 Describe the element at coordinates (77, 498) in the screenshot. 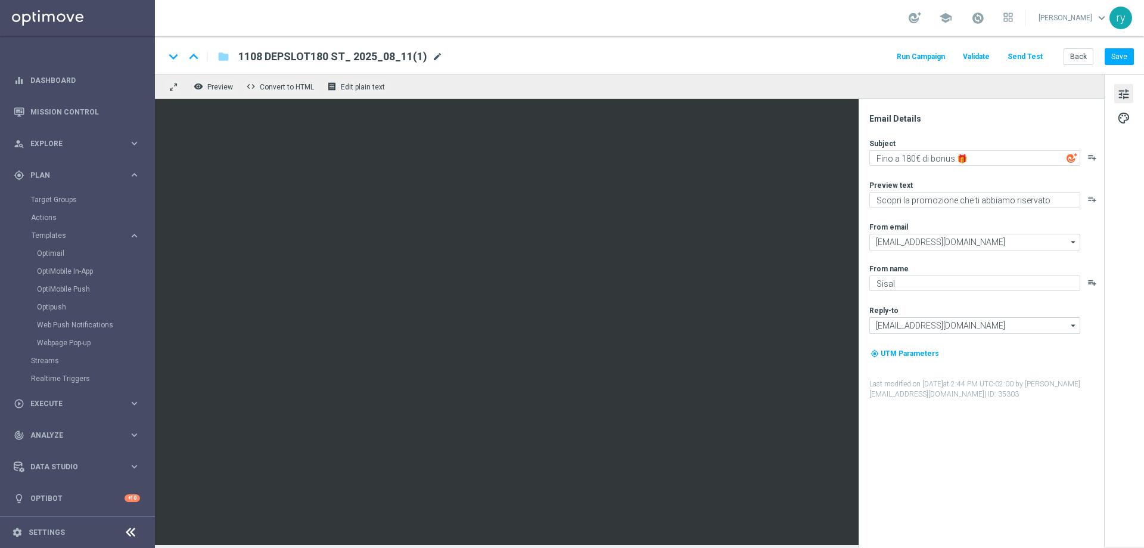

I see `div: lightbulb Optibot +10` at that location.